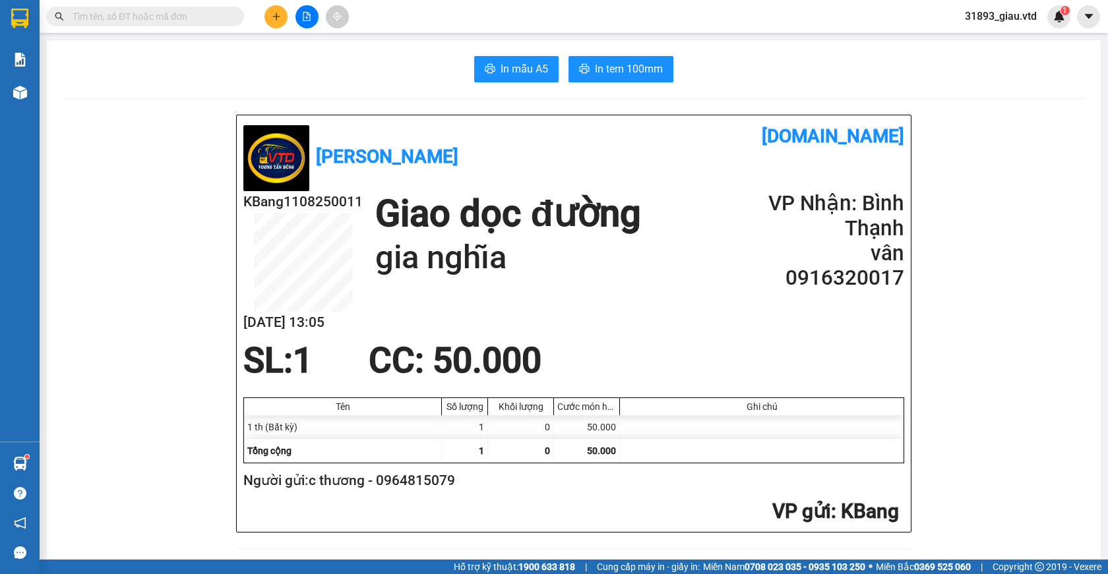 The height and width of the screenshot is (574, 1108). Describe the element at coordinates (307, 16) in the screenshot. I see `button: file-add` at that location.